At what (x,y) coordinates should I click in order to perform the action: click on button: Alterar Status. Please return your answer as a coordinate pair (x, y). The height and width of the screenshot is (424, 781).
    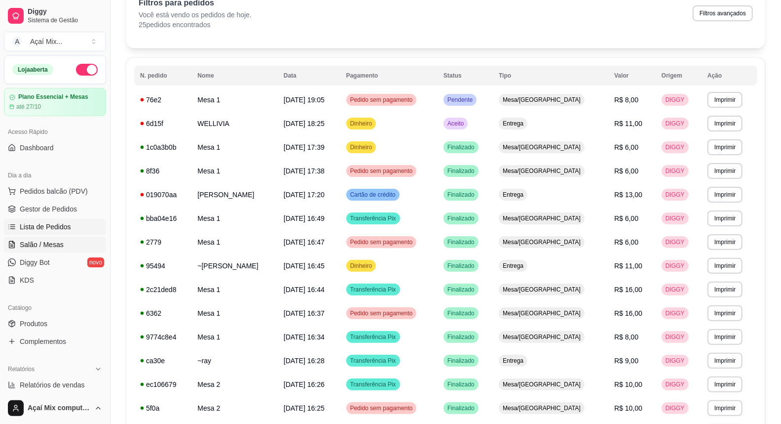
    Looking at the image, I should click on (87, 70).